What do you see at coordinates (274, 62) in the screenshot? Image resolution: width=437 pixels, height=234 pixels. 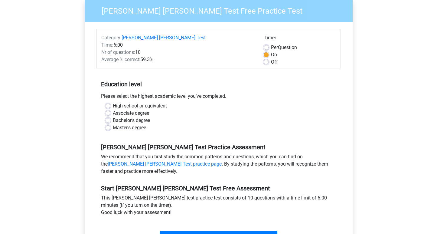 I see `label: Off` at bounding box center [274, 62].